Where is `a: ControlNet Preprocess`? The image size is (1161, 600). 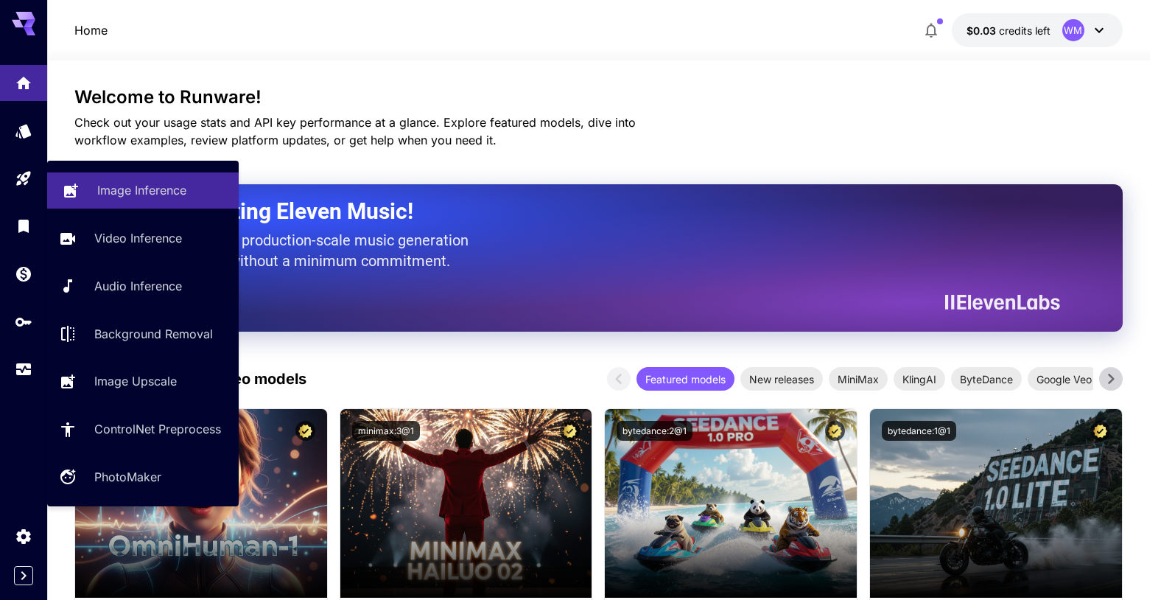
a: ControlNet Preprocess is located at coordinates (143, 429).